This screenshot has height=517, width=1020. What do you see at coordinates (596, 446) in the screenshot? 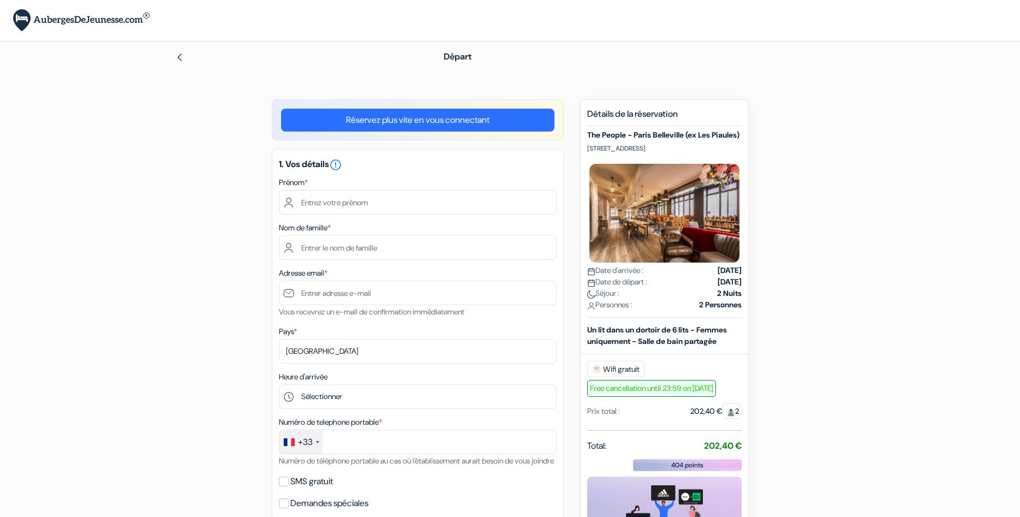
I see `span: Total:` at bounding box center [596, 446].